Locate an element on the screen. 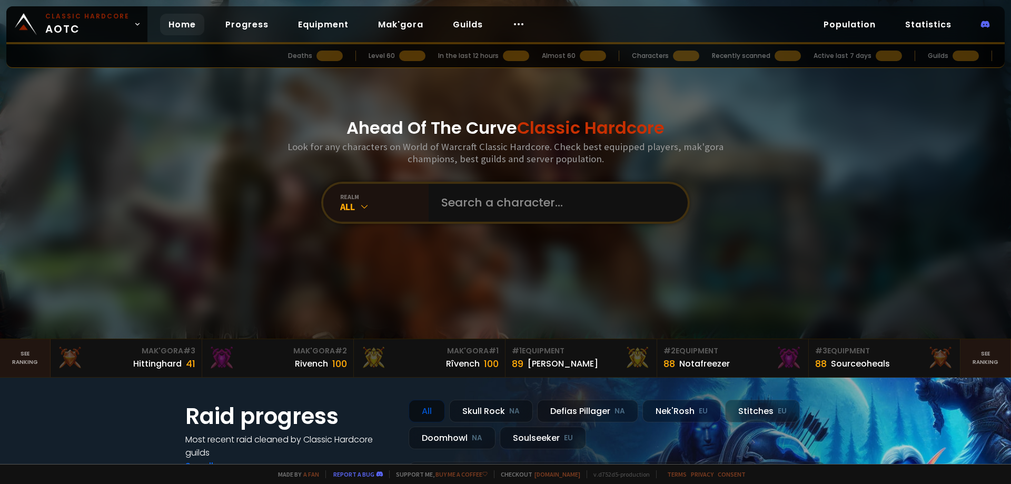 The width and height of the screenshot is (1011, 484). h4: Most recent raid cleaned by Classic Hardcore guilds is located at coordinates (291, 446).